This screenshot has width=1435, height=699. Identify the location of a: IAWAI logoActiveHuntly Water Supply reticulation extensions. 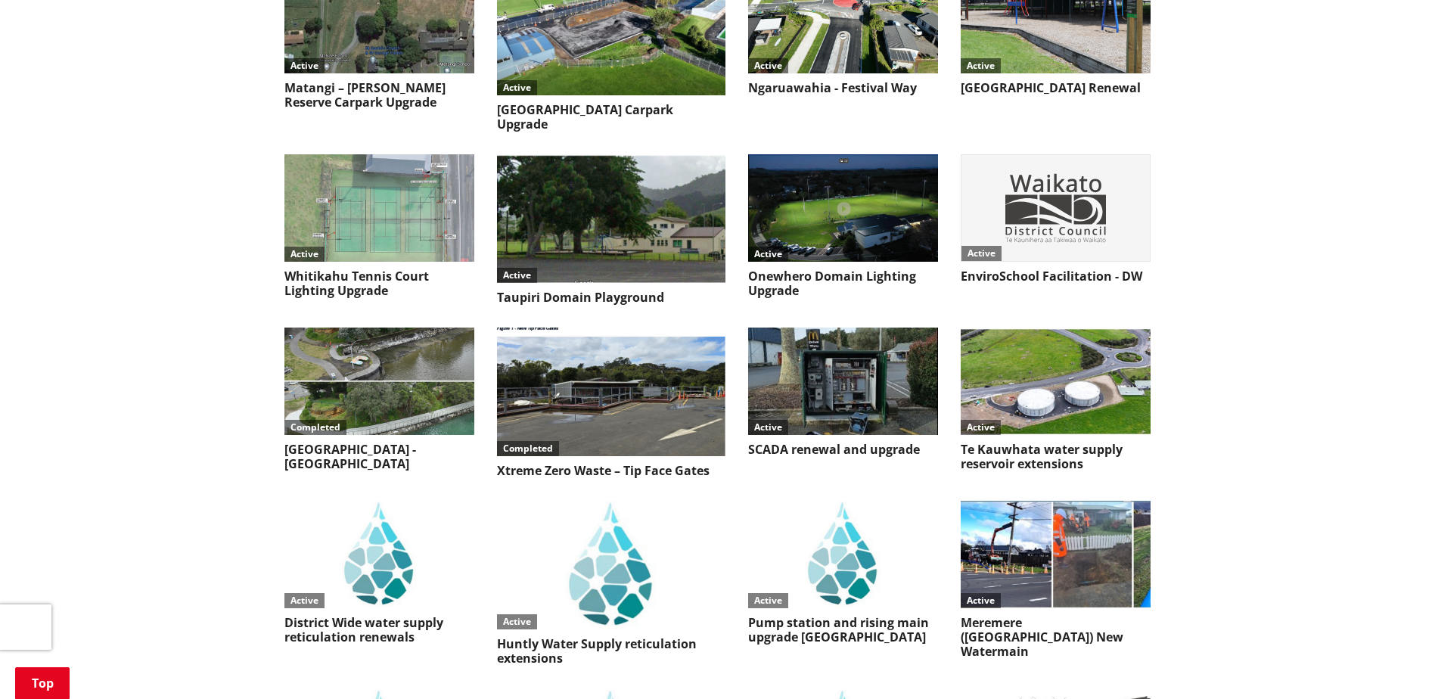
(611, 583).